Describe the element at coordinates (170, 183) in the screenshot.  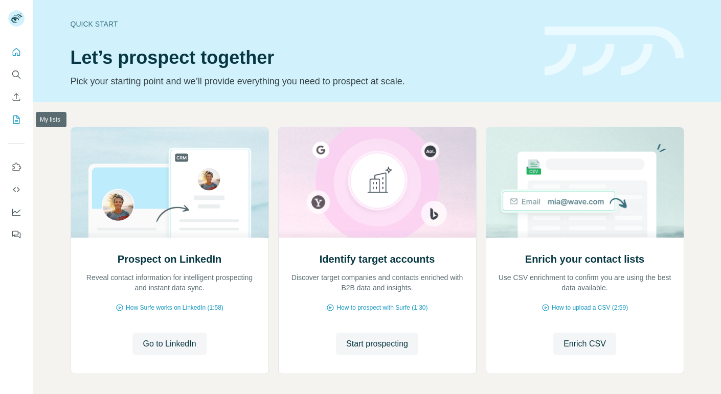
I see `img: Prospect on LinkedIn` at that location.